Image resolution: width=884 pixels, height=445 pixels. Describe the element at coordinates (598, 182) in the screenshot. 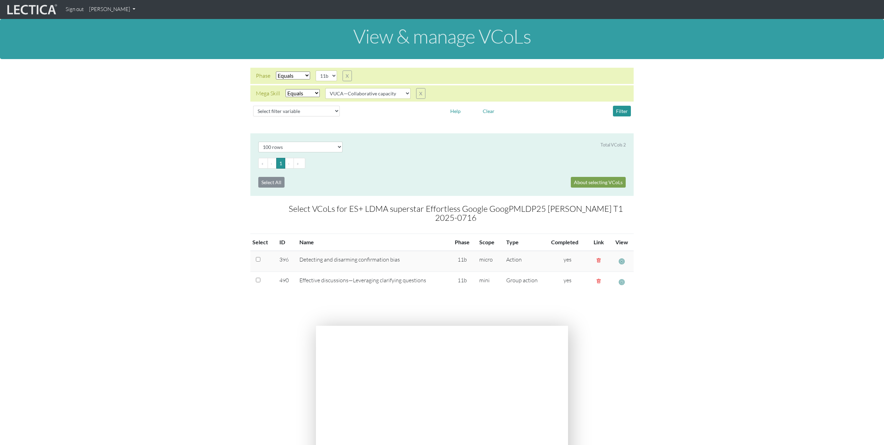

I see `a: About selecting VCoLs` at that location.